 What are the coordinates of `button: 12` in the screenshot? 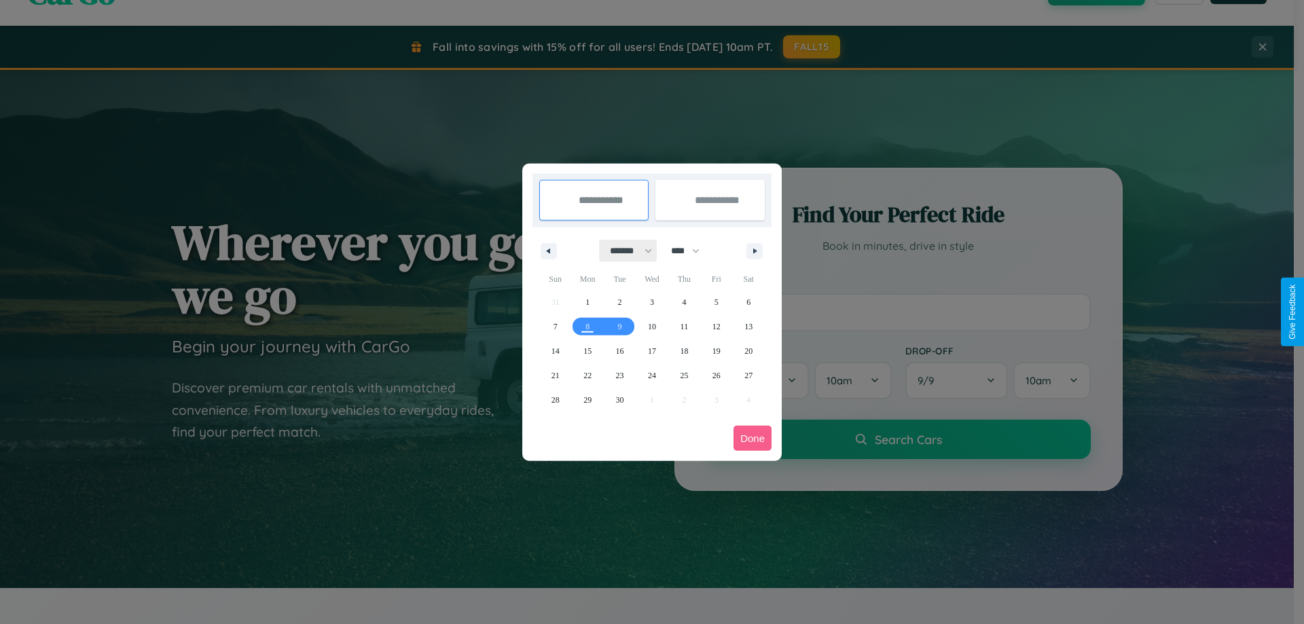 It's located at (716, 327).